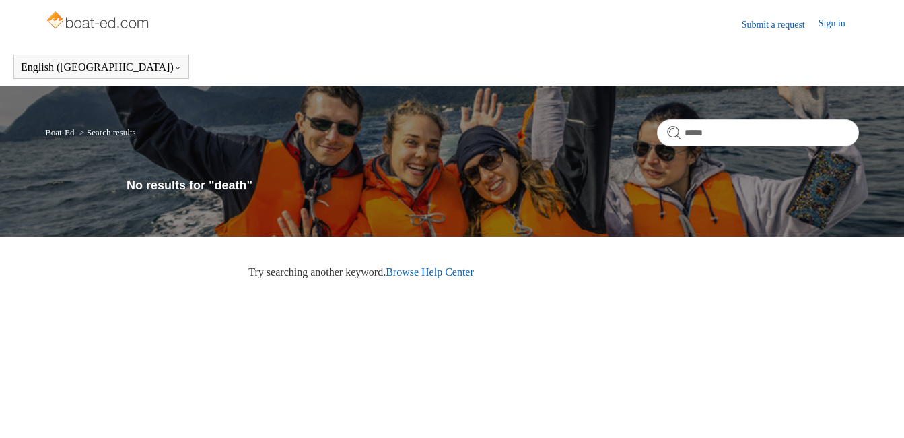 This screenshot has height=438, width=904. Describe the element at coordinates (780, 24) in the screenshot. I see `a: Submit a request` at that location.